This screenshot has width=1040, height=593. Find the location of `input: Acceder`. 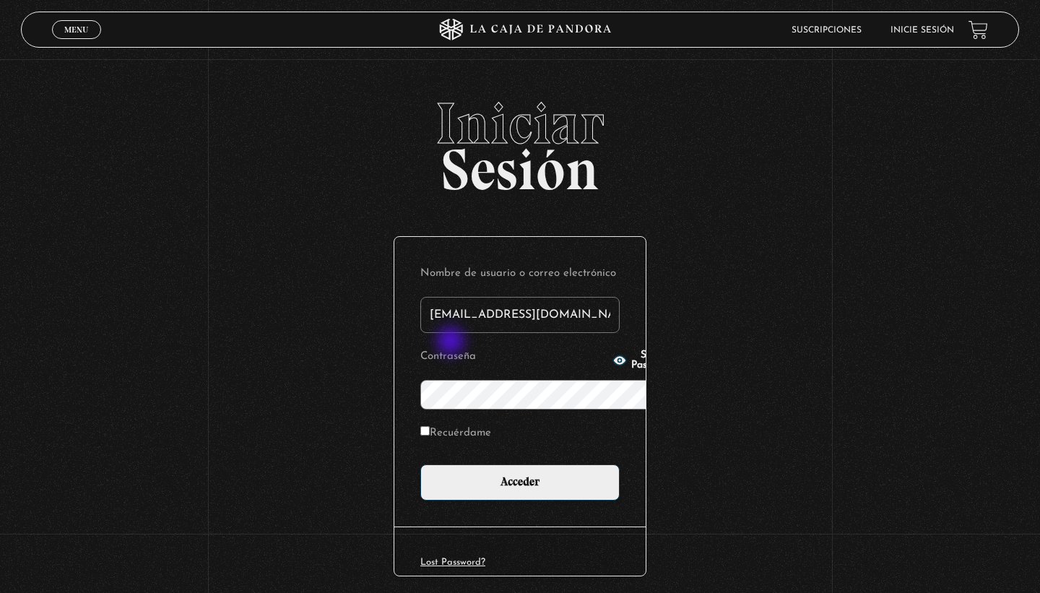

input: Acceder is located at coordinates (520, 482).